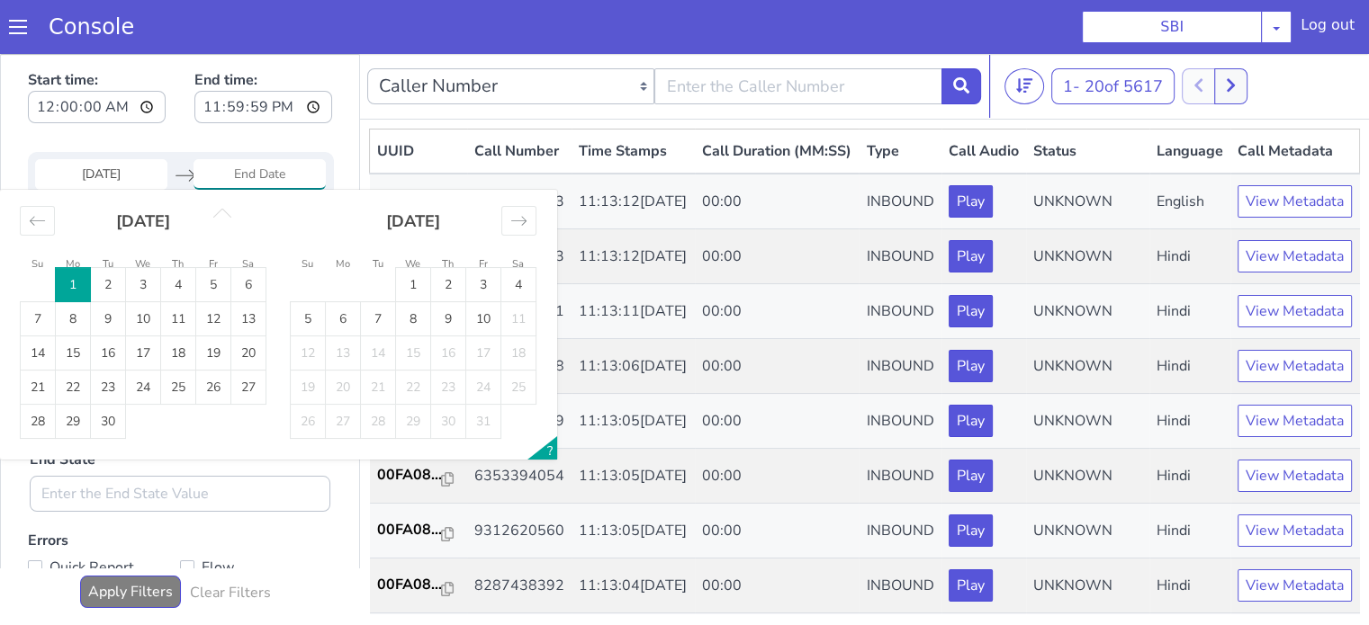 The width and height of the screenshot is (1369, 625). What do you see at coordinates (413, 334) in the screenshot?
I see `td: Not available. Wednesday, October 22, 2025` at bounding box center [413, 334].